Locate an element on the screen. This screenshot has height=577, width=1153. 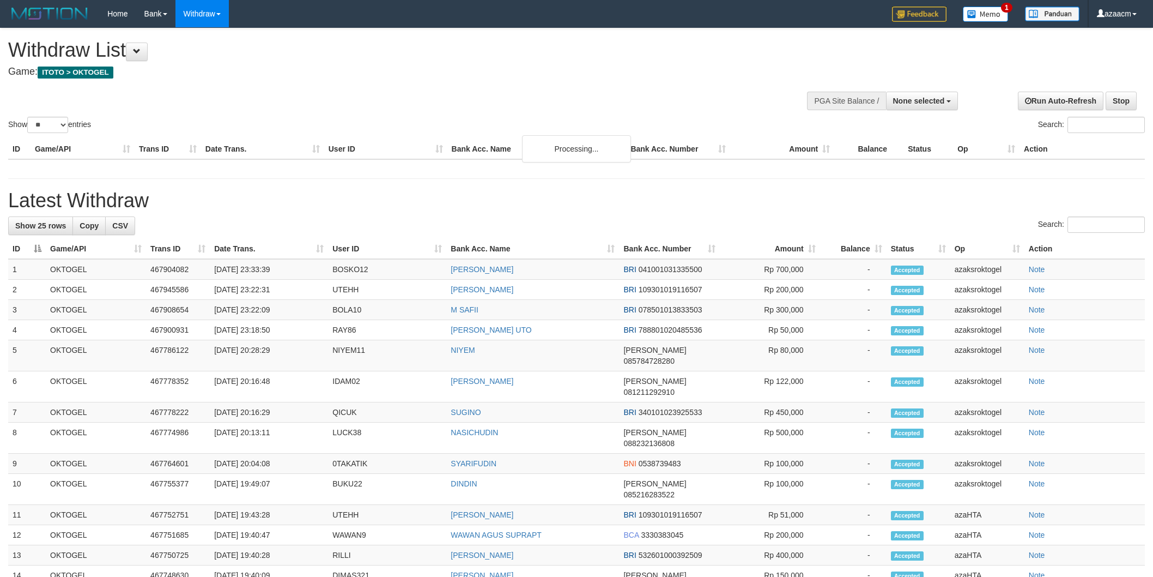
td: 9 is located at coordinates (27, 463).